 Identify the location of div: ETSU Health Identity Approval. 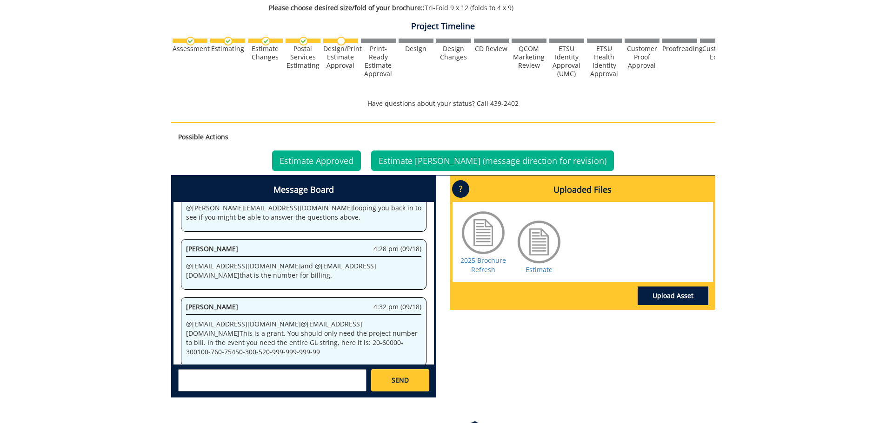
(604, 61).